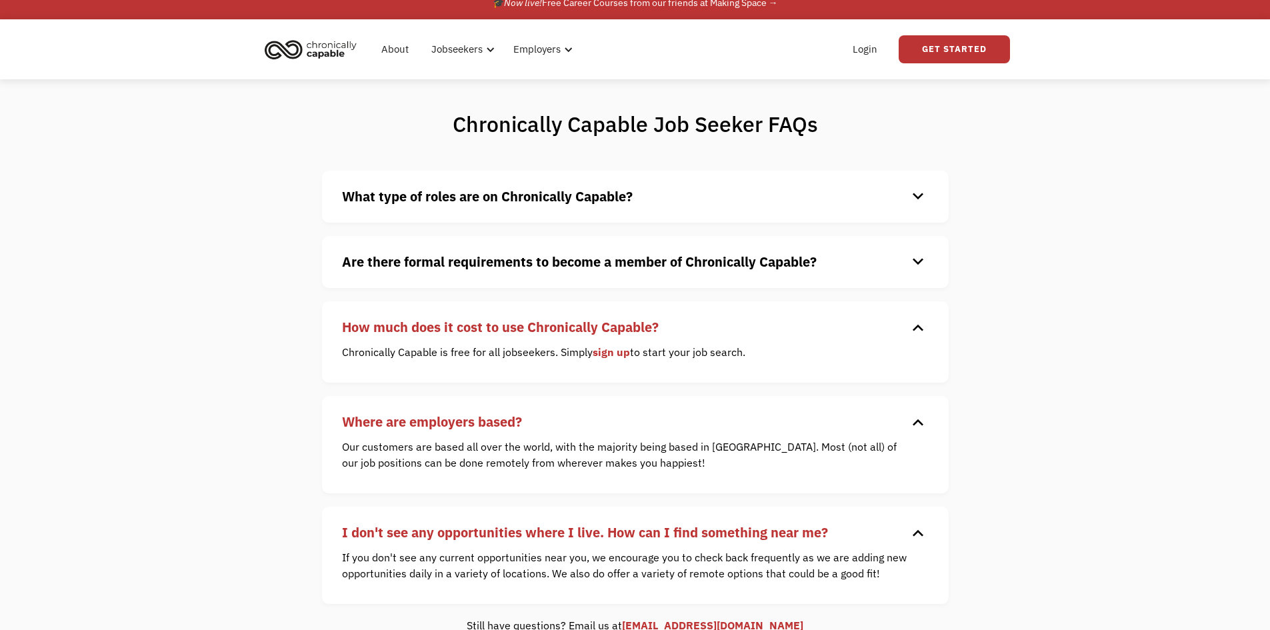 The width and height of the screenshot is (1270, 630). What do you see at coordinates (865, 49) in the screenshot?
I see `a: Login` at bounding box center [865, 49].